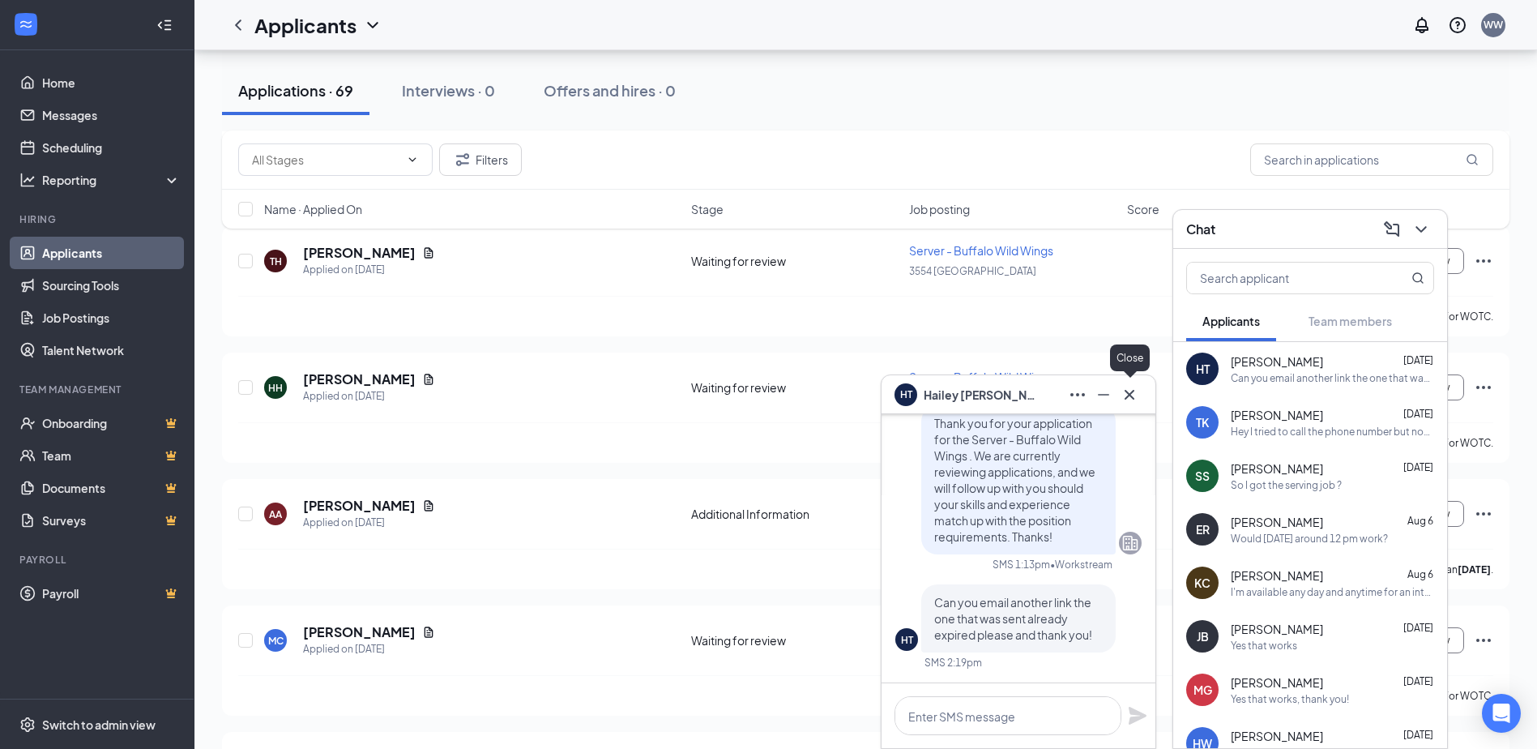  Describe the element at coordinates (1015, 480) in the screenshot. I see `span: Thank you for your application for the Server - Buffalo Wild Wings . We are currently reviewing a...` at that location.